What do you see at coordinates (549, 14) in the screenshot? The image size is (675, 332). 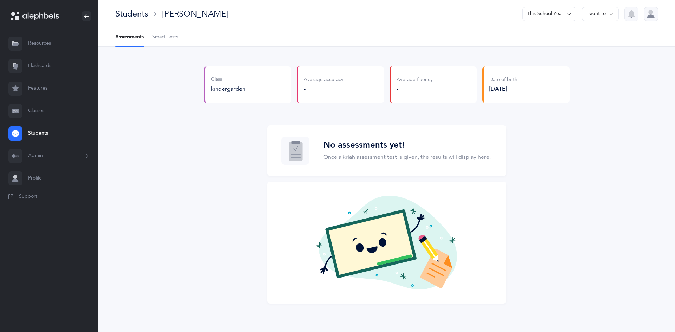 I see `button: This School Year` at bounding box center [549, 14].